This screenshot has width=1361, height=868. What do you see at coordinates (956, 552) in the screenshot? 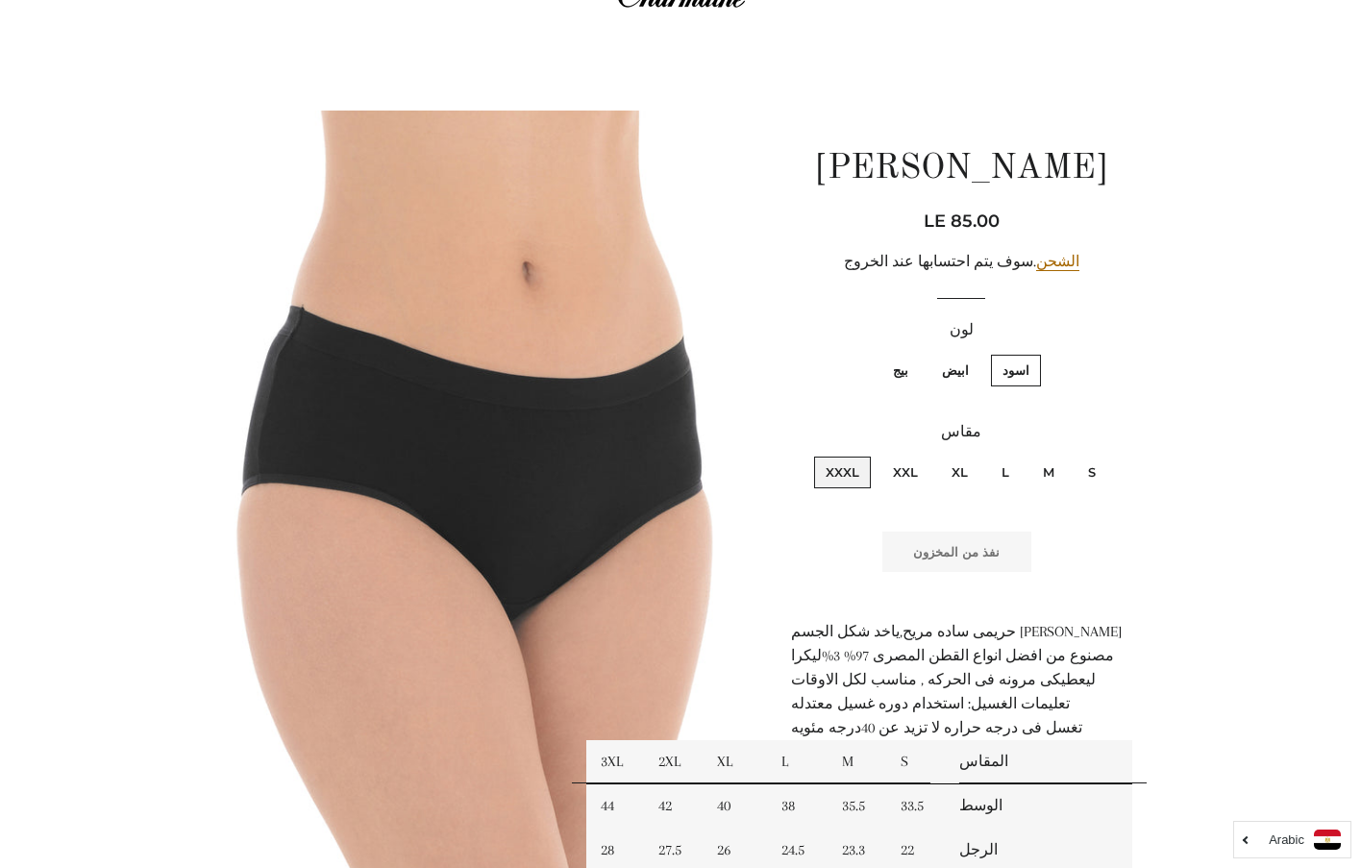
I see `span: نفذ من المخزون` at bounding box center [956, 552].